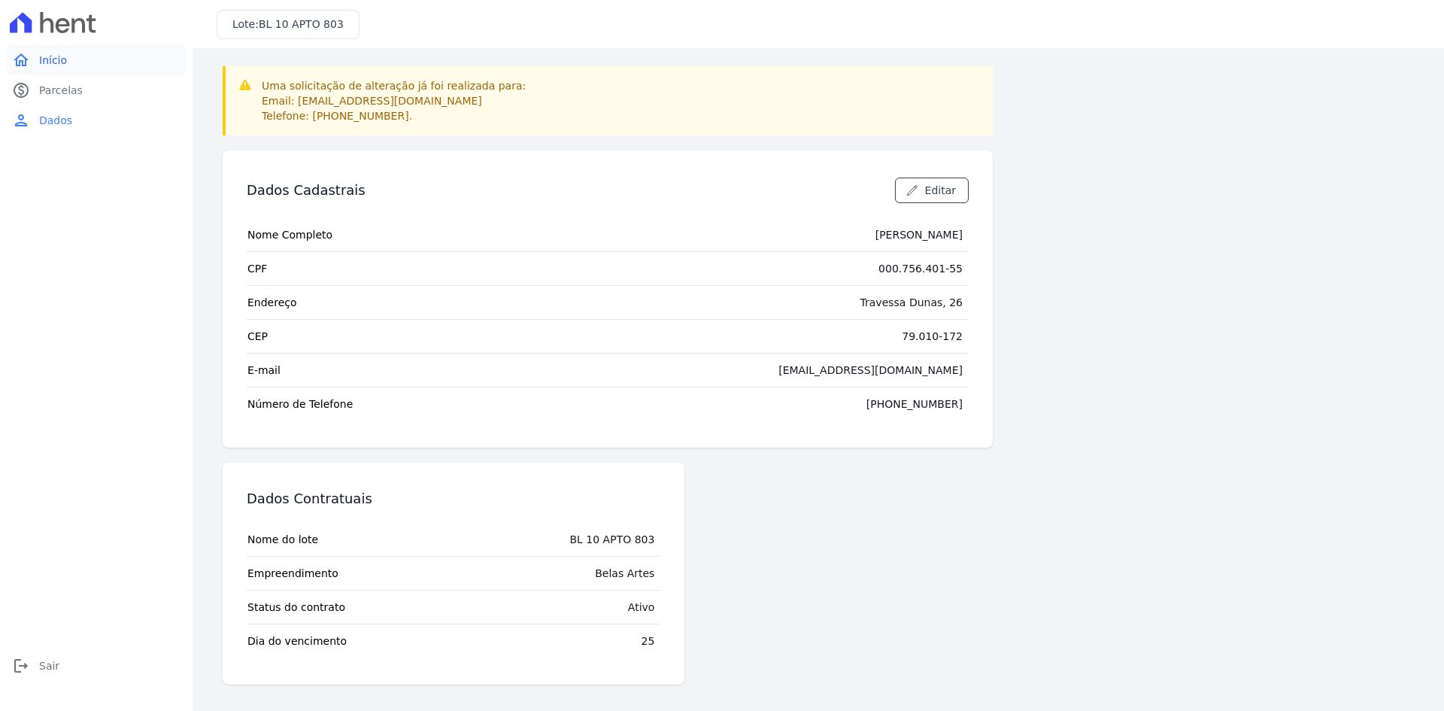  I want to click on span: Número de Telefone, so click(300, 404).